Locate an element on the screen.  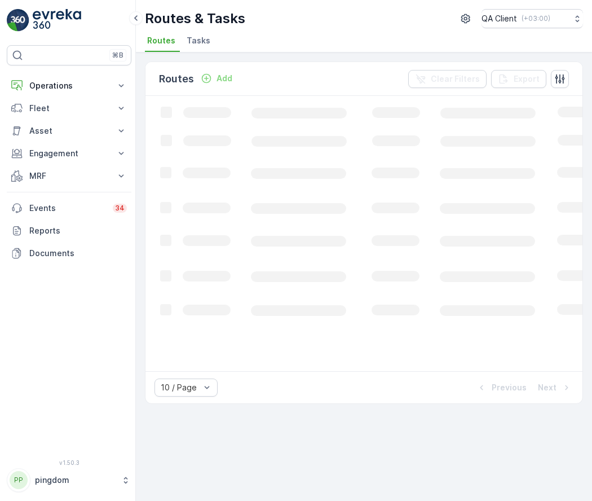
p: ( +03:00 ) is located at coordinates (535, 19).